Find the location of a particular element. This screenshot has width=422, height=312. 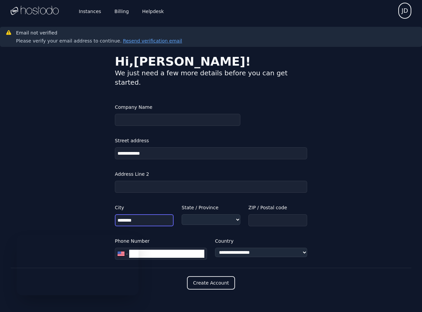

label: Street address is located at coordinates (211, 140).